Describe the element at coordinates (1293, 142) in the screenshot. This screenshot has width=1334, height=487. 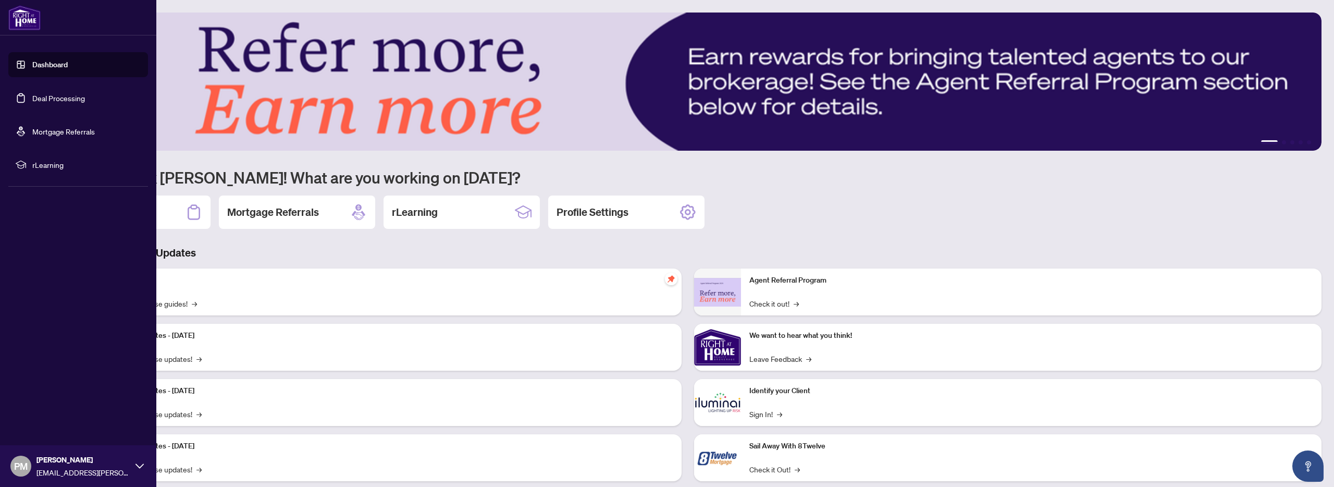
I see `button: 3` at that location.